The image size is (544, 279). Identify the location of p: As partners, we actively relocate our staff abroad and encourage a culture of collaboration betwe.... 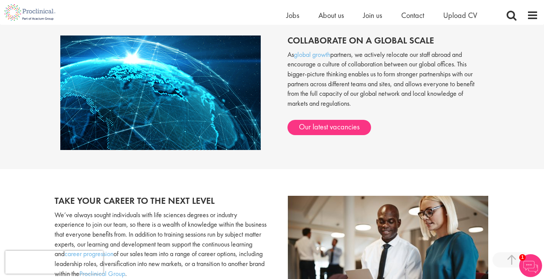
(385, 83).